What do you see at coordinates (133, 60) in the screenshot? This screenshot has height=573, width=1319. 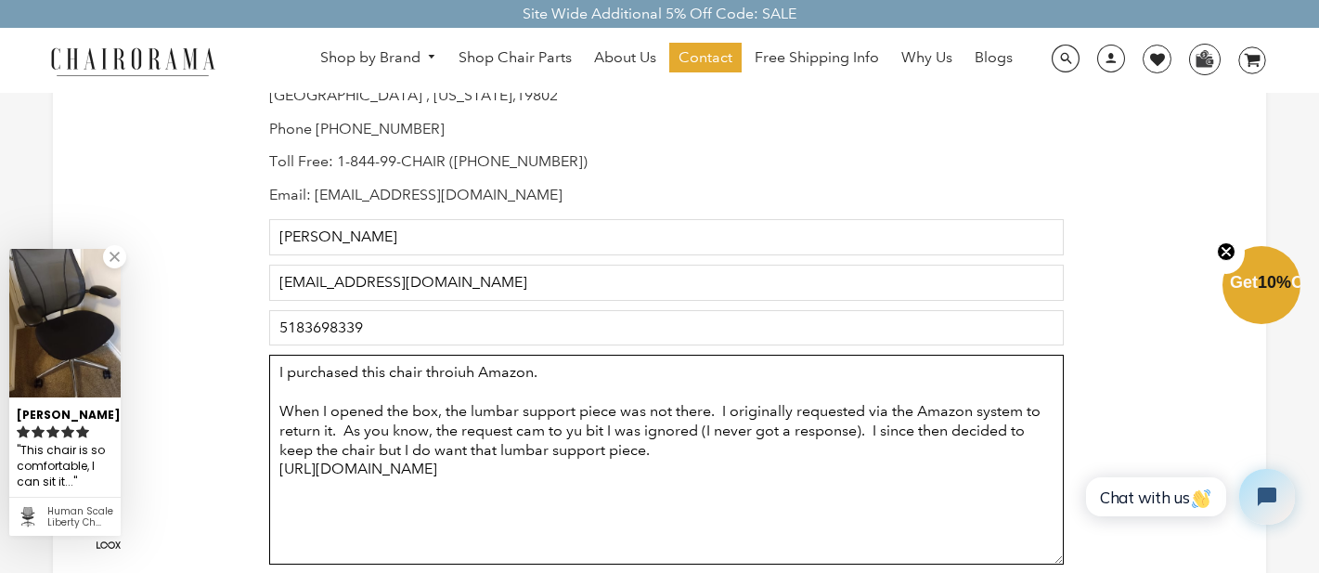 I see `img: chairorama` at bounding box center [133, 60].